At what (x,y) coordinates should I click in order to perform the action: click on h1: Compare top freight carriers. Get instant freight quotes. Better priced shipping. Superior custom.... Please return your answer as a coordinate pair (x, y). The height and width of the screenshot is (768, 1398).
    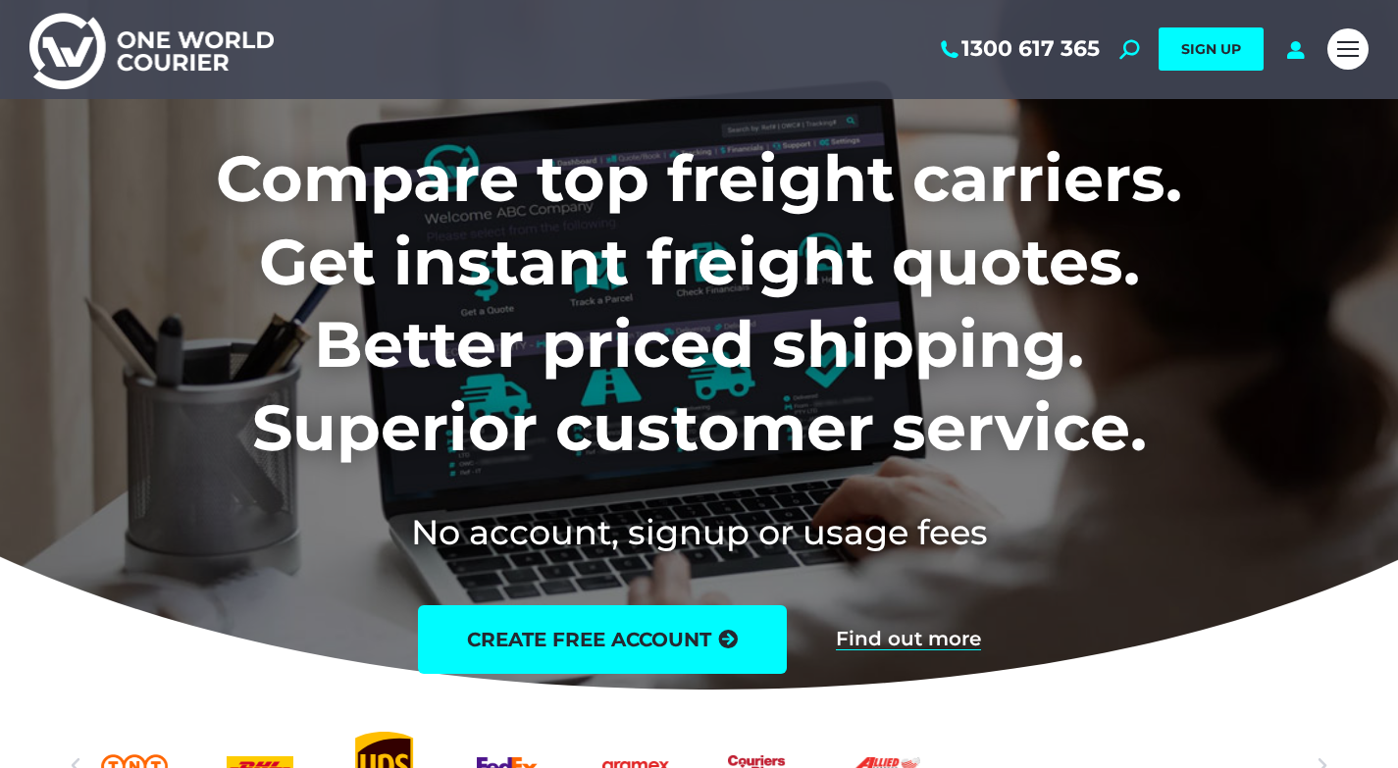
    Looking at the image, I should click on (699, 303).